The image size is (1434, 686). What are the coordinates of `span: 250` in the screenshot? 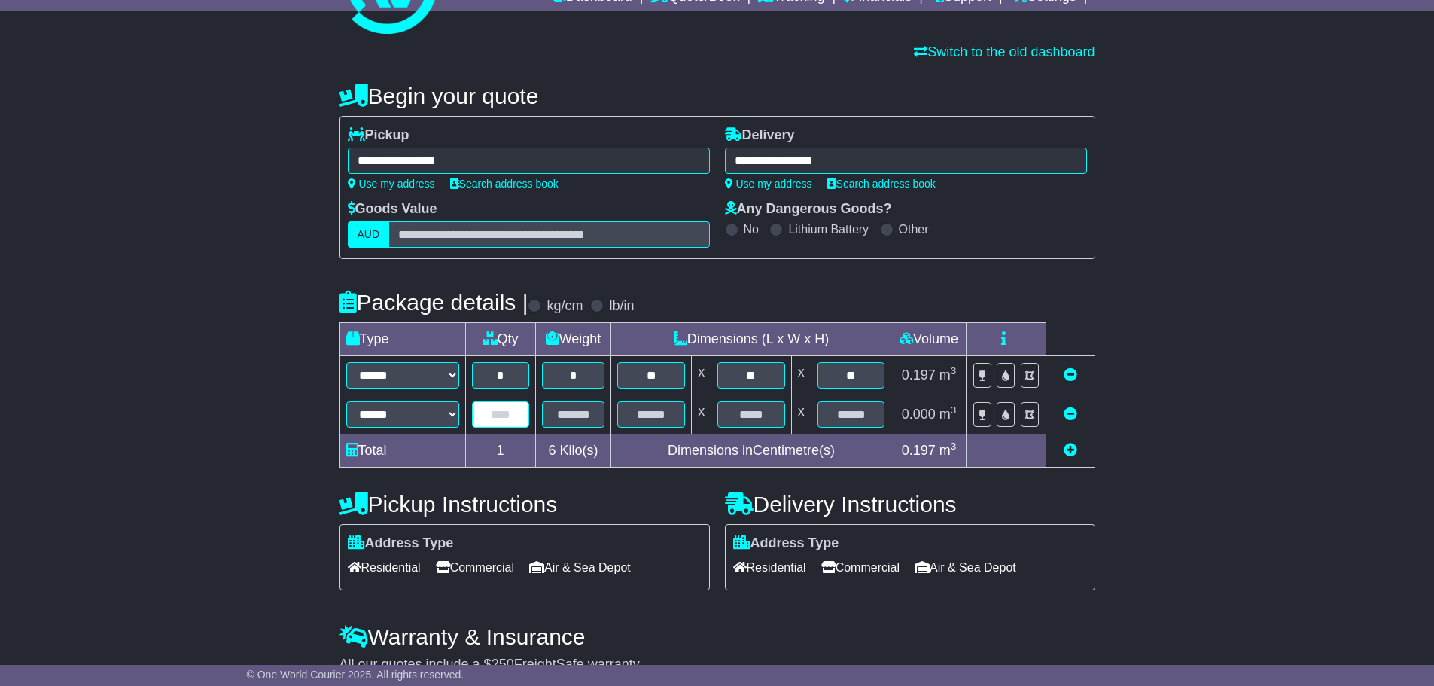 It's located at (503, 664).